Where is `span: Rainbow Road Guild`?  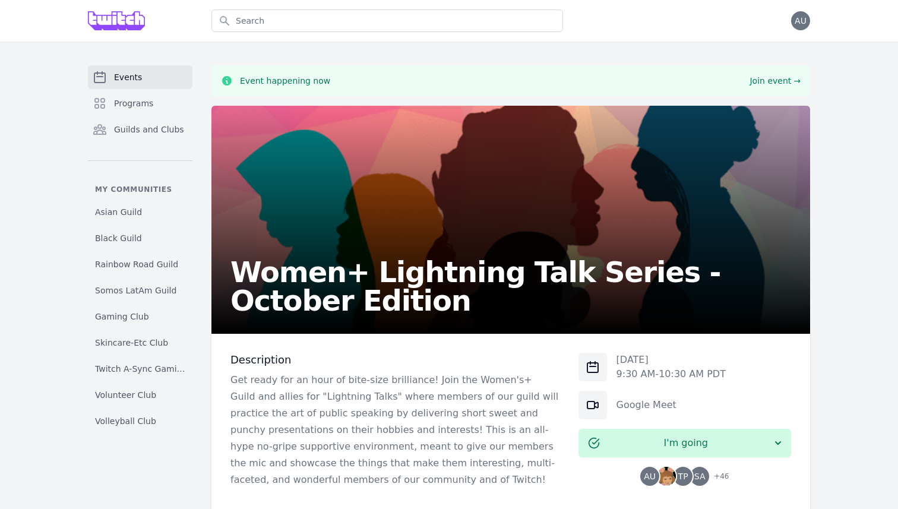 span: Rainbow Road Guild is located at coordinates (137, 264).